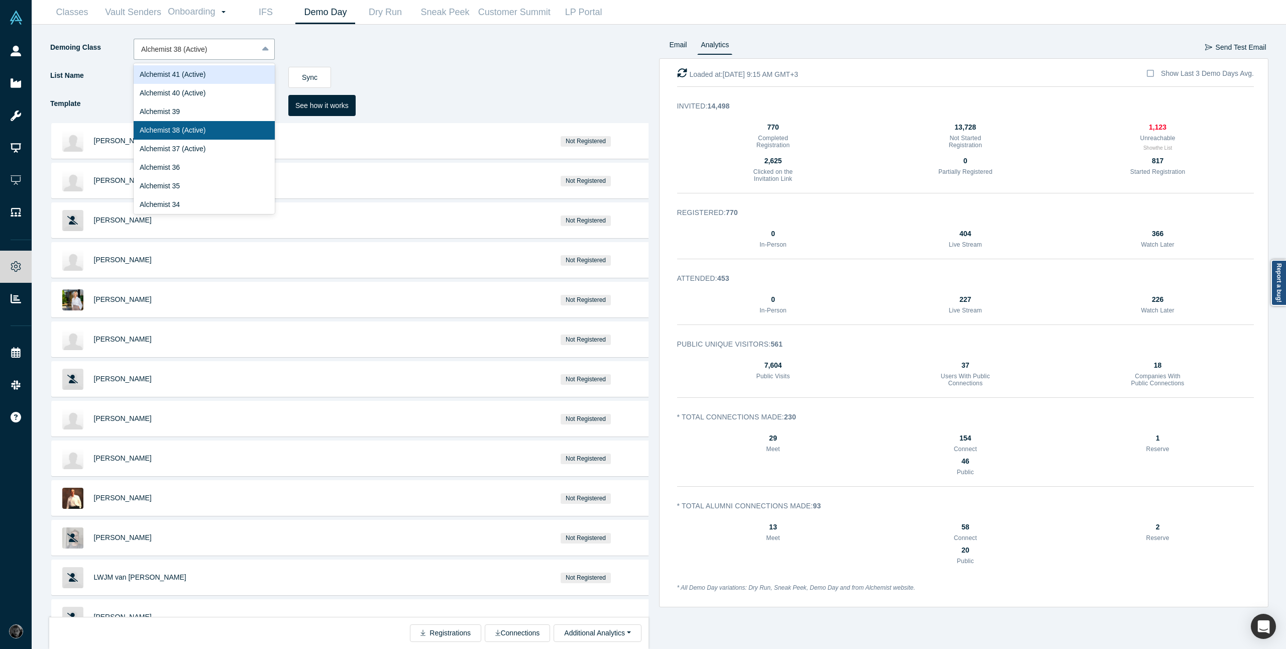 This screenshot has width=1286, height=649. What do you see at coordinates (965, 172) in the screenshot?
I see `h3: Partially Registered` at bounding box center [965, 172].